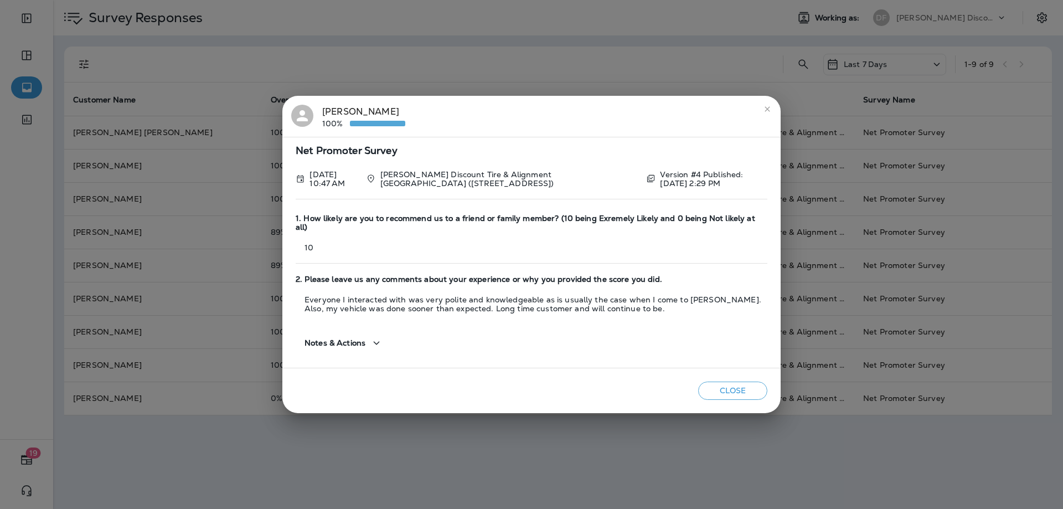  What do you see at coordinates (532, 304) in the screenshot?
I see `p: Everyone I interacted with was very polite and knowledgeable as is usually the case when I come t...` at bounding box center [532, 304].